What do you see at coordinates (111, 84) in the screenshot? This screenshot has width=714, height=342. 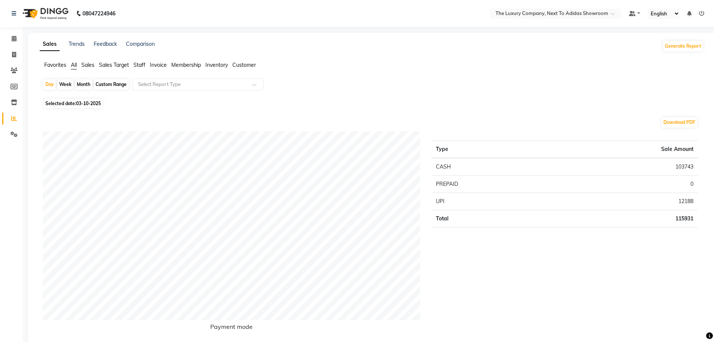 I see `div: Custom Range` at bounding box center [111, 84].